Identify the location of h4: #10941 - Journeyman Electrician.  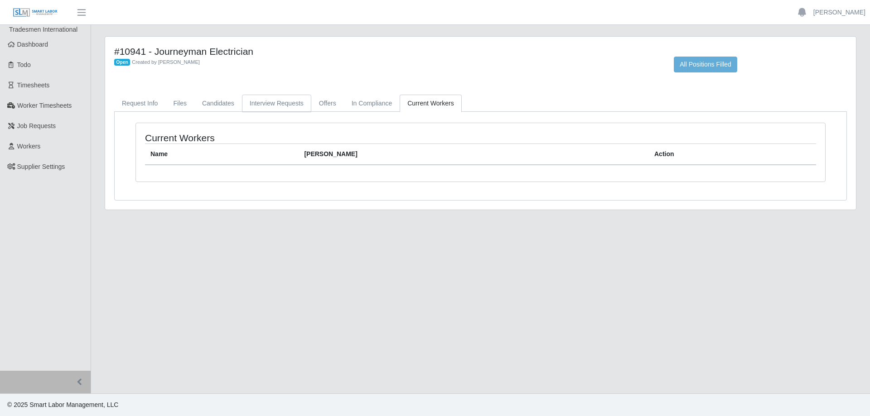
(387, 51).